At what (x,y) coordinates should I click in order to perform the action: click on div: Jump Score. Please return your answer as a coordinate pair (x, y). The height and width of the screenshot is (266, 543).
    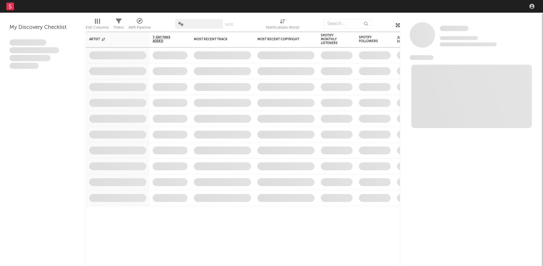
    Looking at the image, I should click on (405, 40).